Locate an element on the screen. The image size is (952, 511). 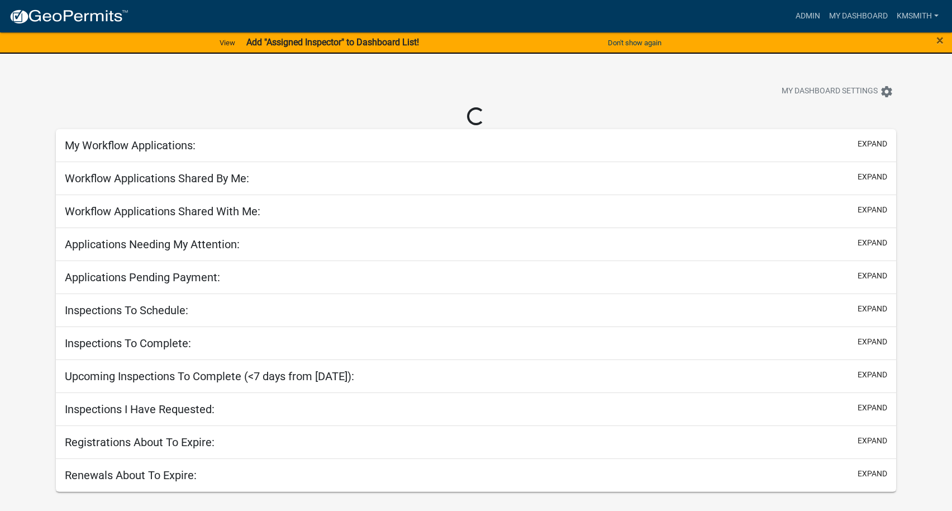
h5: Inspections I Have Requested: is located at coordinates (140, 409).